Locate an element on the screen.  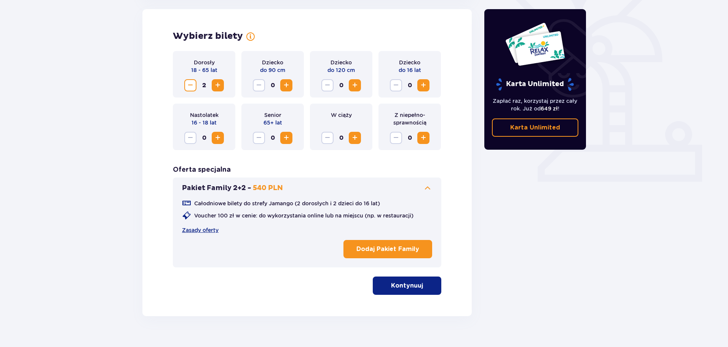
p: 540 PLN is located at coordinates (268, 188).